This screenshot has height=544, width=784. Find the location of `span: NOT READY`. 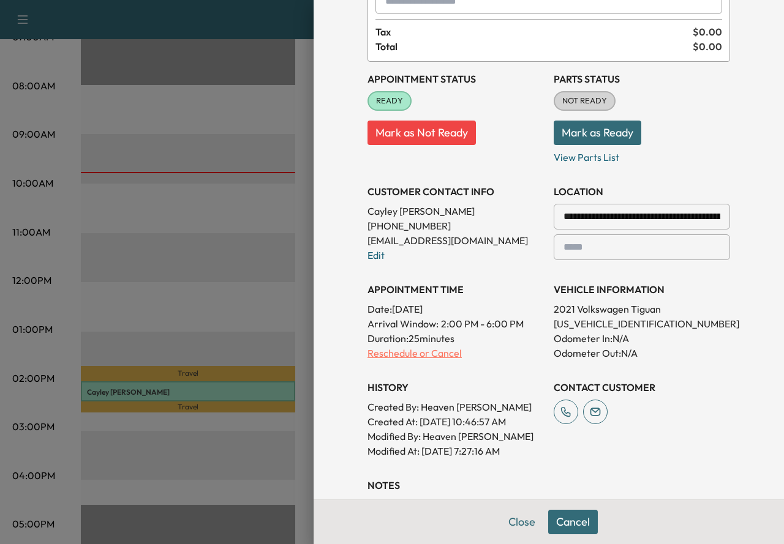

span: NOT READY is located at coordinates (584, 101).